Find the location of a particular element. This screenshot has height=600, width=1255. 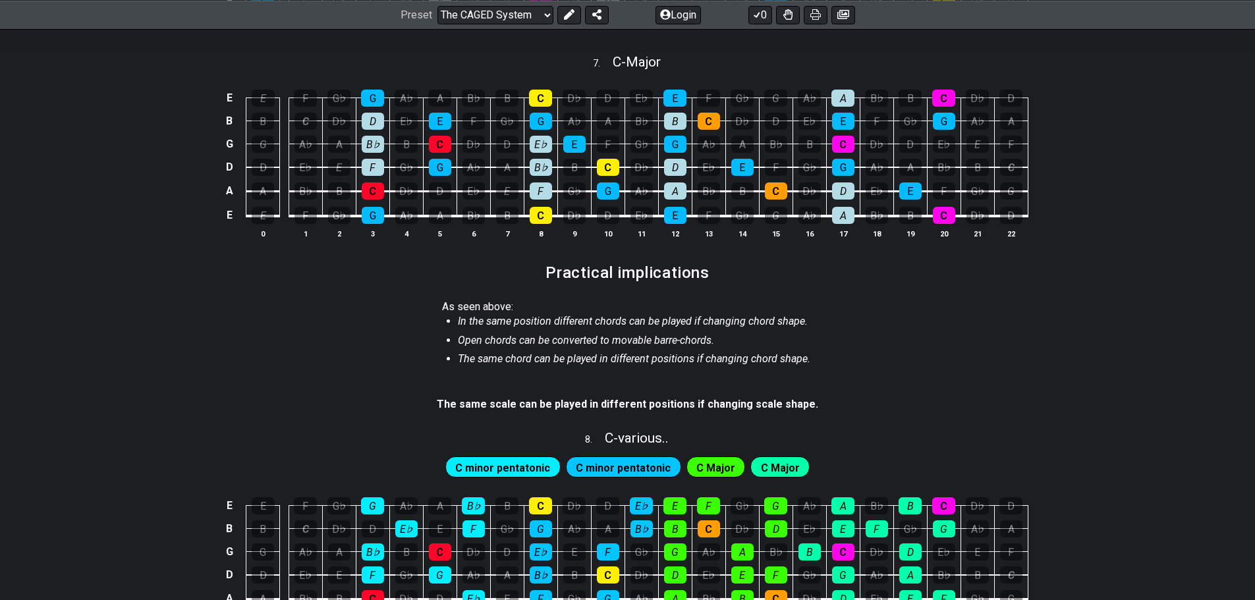

td: A is located at coordinates (229, 190).